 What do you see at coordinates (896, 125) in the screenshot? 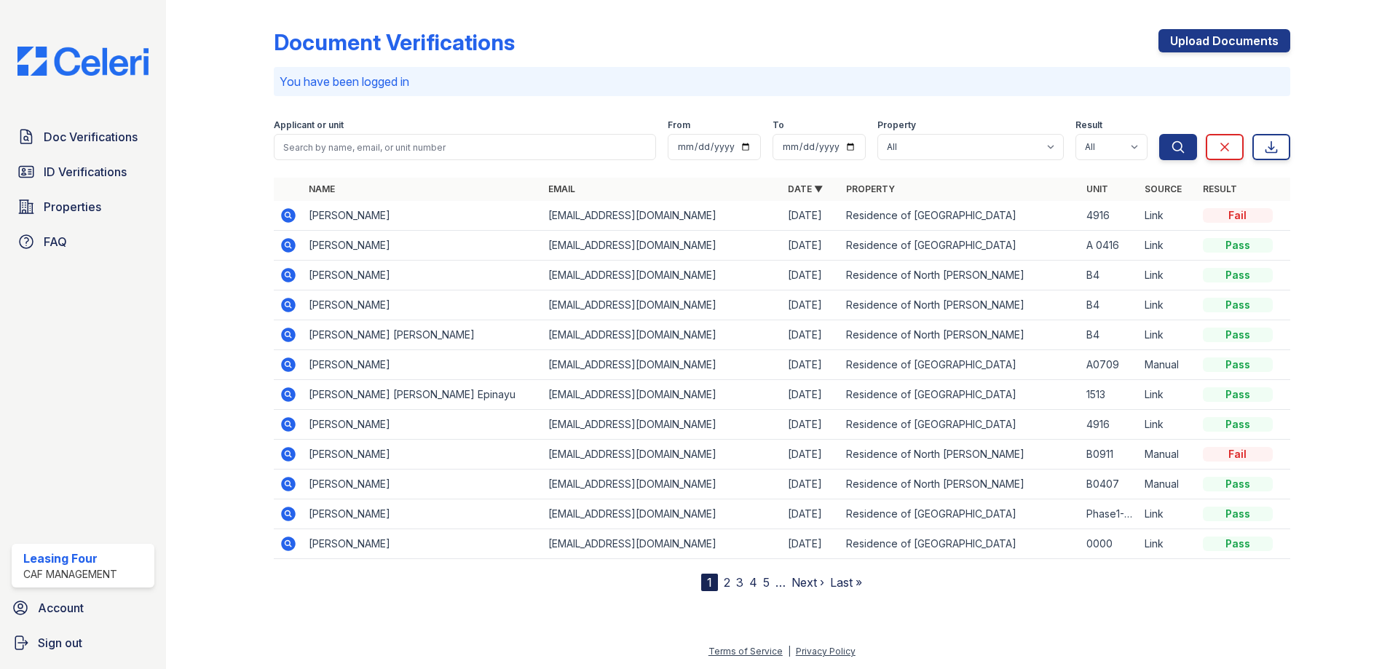
I see `label: Property` at bounding box center [896, 125].